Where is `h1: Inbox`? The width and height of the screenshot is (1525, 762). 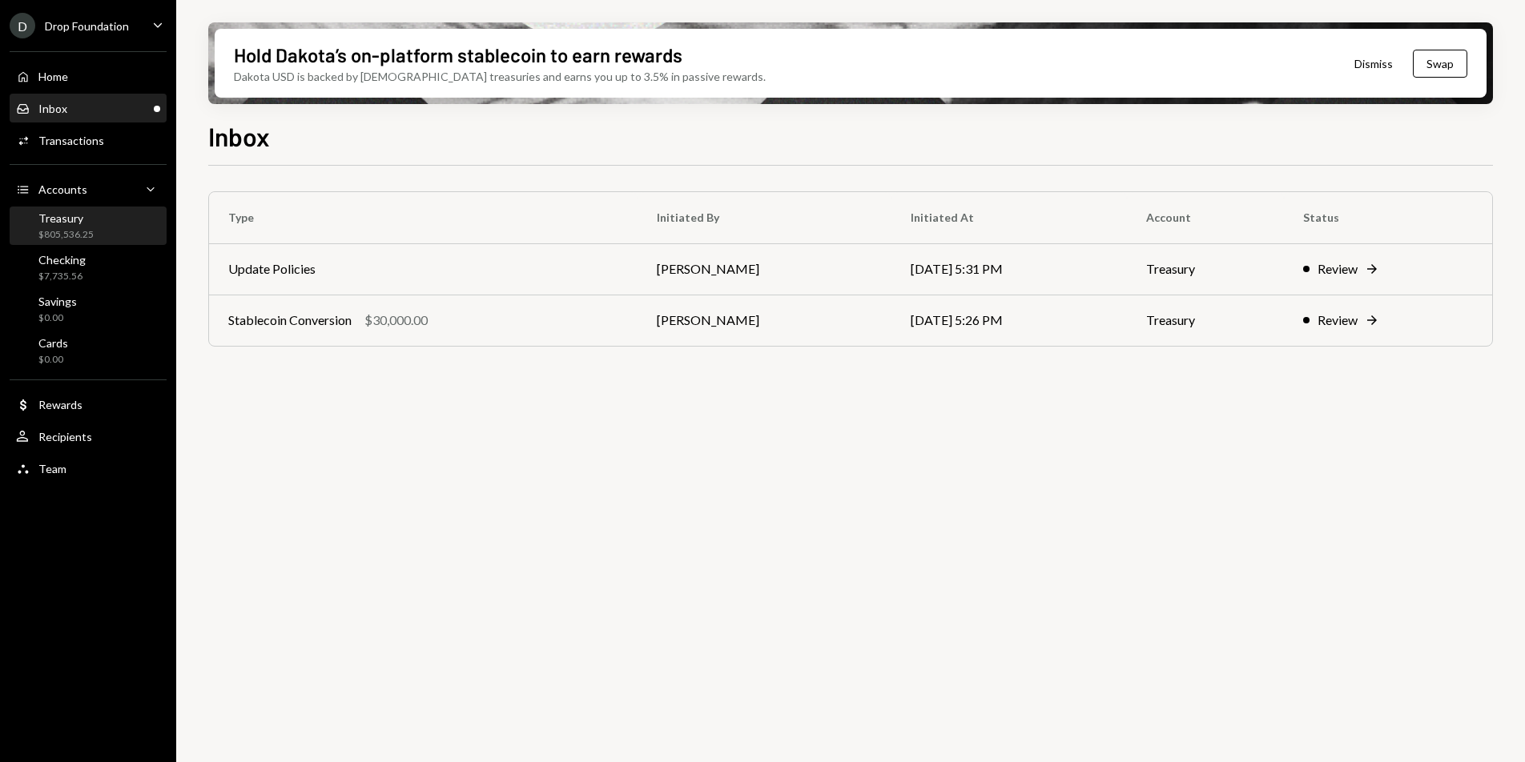 h1: Inbox is located at coordinates (239, 136).